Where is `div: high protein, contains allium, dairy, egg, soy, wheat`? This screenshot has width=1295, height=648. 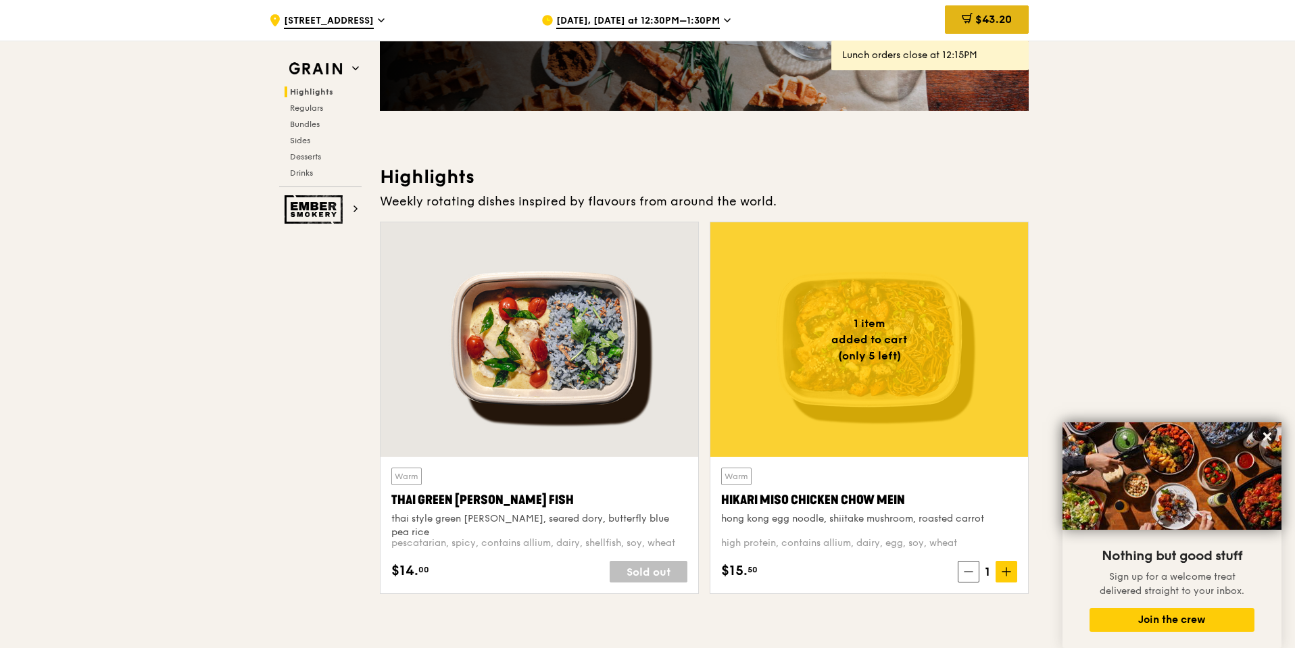
div: high protein, contains allium, dairy, egg, soy, wheat is located at coordinates (869, 543).